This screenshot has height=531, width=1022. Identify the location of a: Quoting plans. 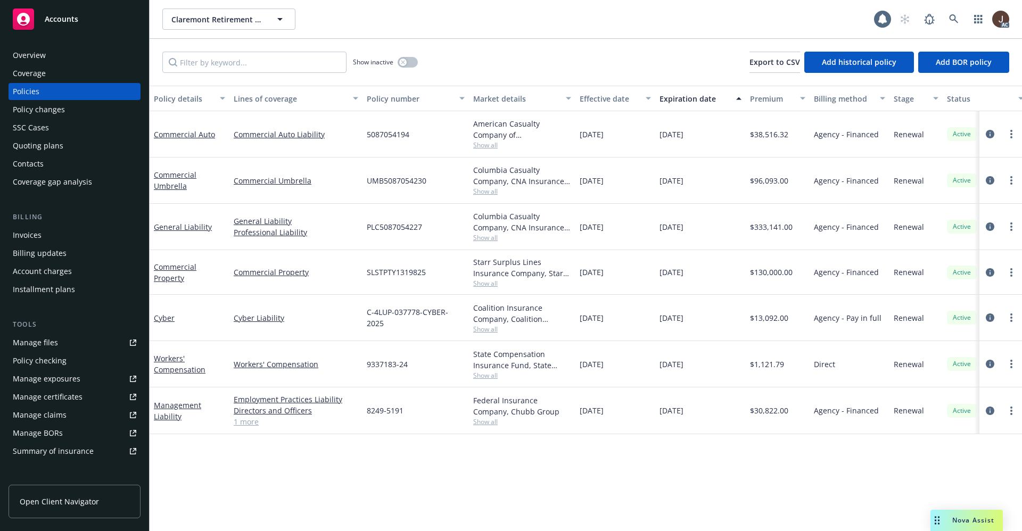
(75, 146).